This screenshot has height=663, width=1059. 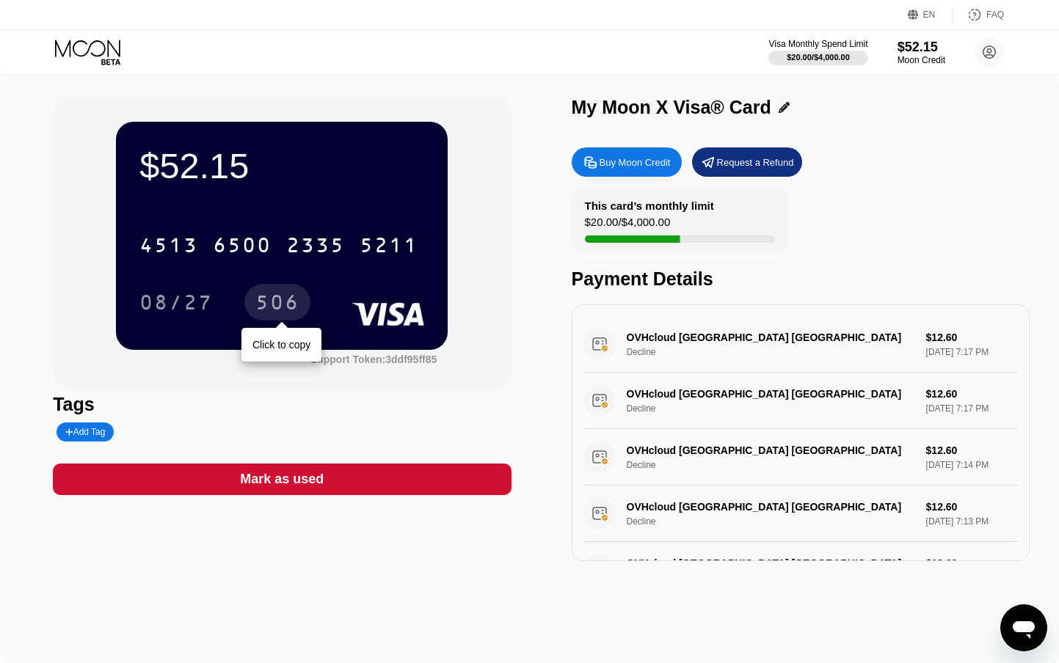 What do you see at coordinates (921, 52) in the screenshot?
I see `div: $52.15Moon Credit` at bounding box center [921, 52].